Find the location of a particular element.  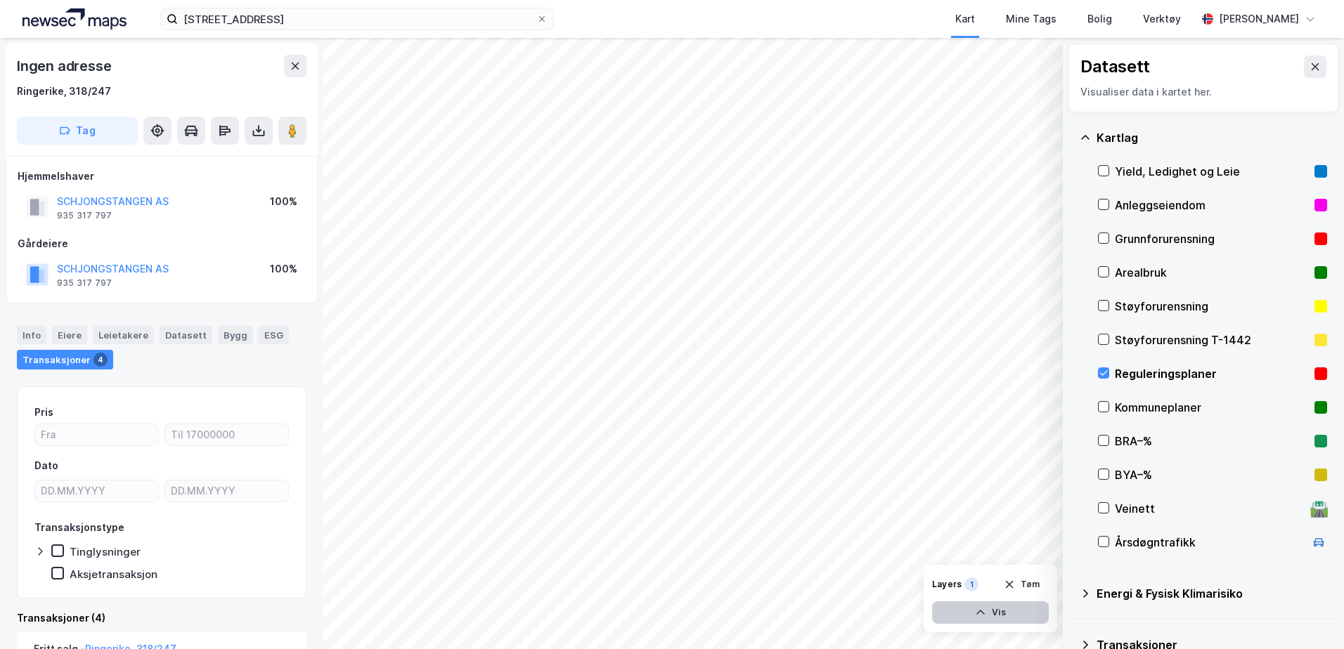

div: Kontrollprogram for chat is located at coordinates (1309, 616).